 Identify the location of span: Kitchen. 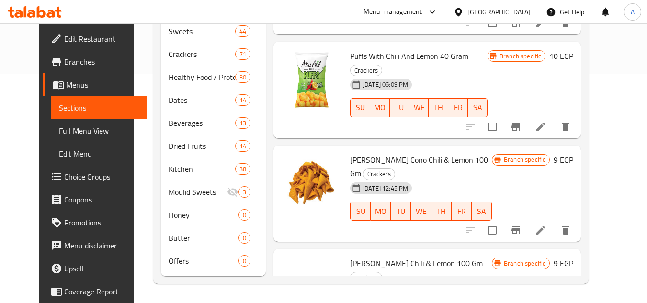
(202, 169).